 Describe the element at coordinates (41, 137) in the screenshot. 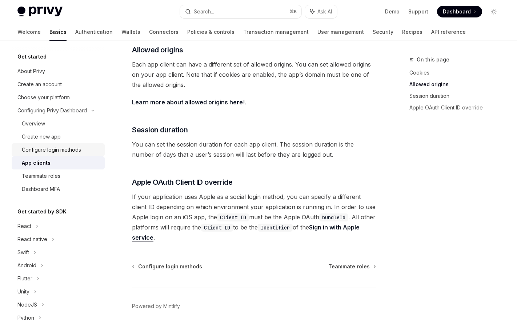

I see `div: Create new app` at that location.